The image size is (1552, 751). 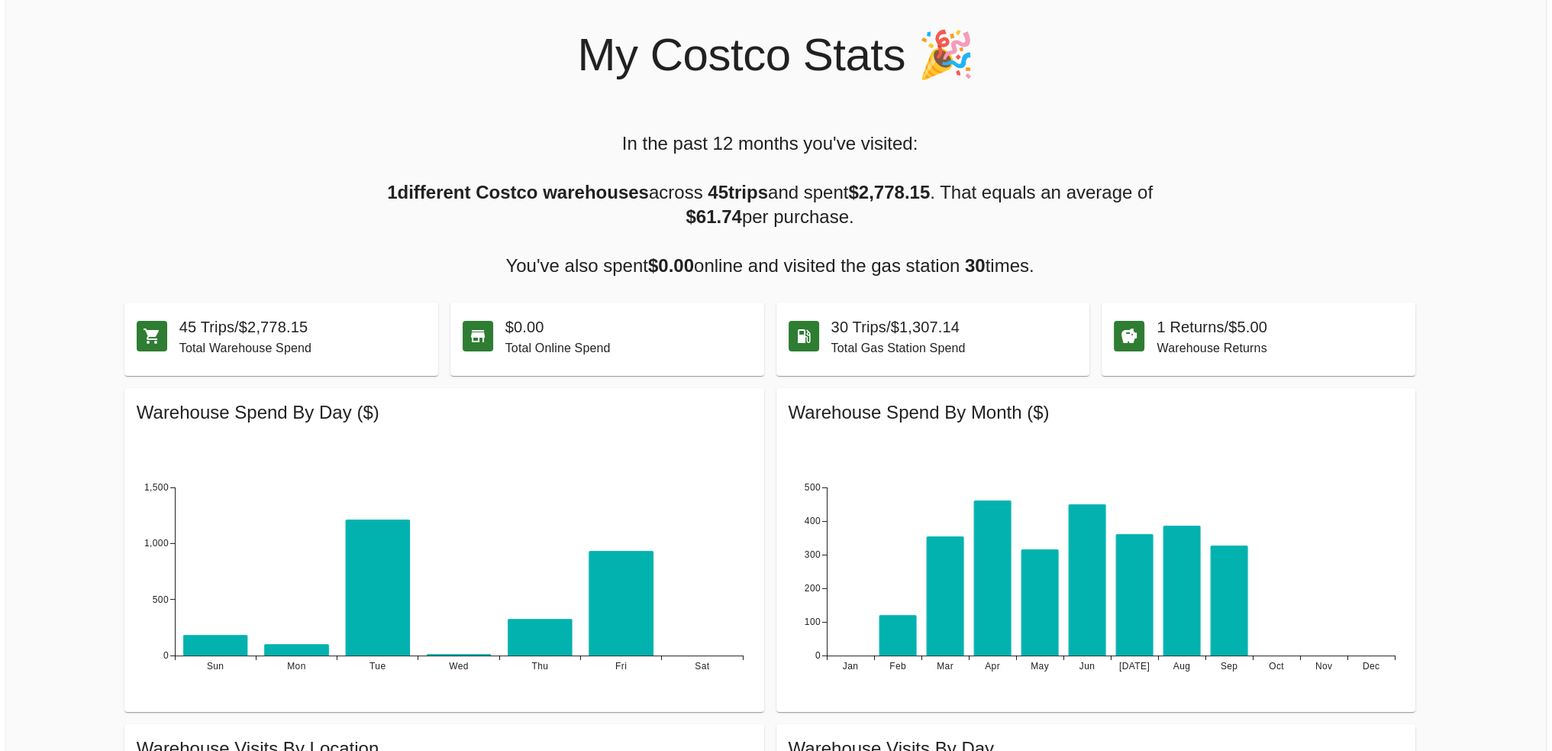 What do you see at coordinates (738, 192) in the screenshot?
I see `b: 45 trips` at bounding box center [738, 192].